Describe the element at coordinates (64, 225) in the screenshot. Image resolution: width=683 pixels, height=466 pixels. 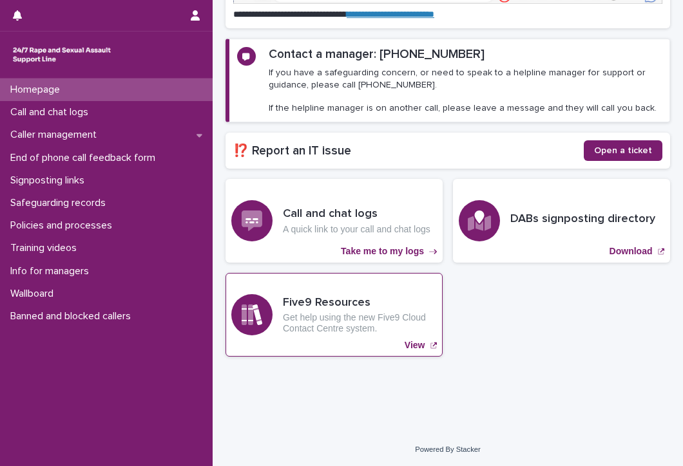
I see `p: Policies and processes` at that location.